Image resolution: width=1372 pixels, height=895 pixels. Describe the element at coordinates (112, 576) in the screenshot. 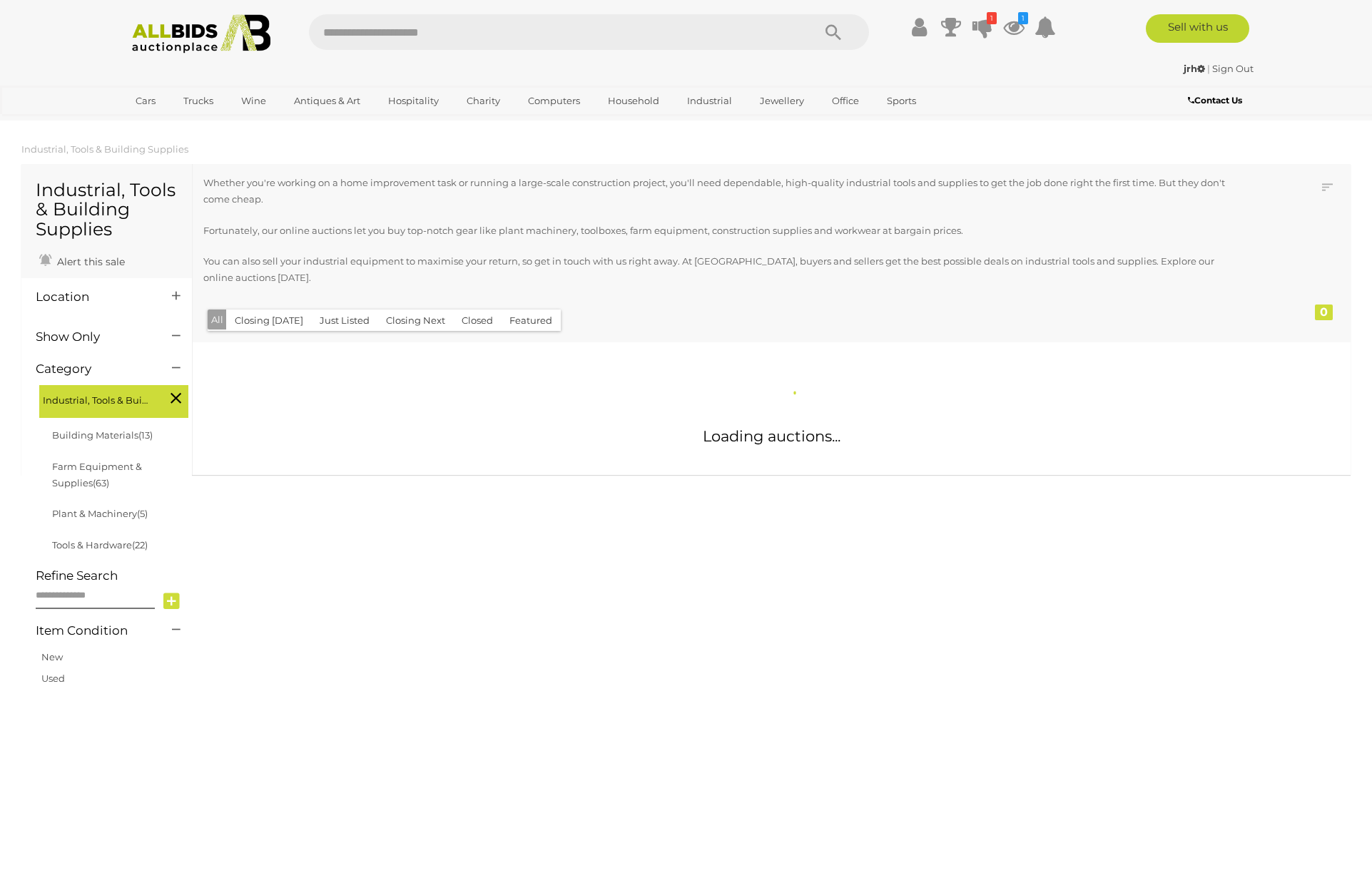

I see `h4: Refine Search` at that location.